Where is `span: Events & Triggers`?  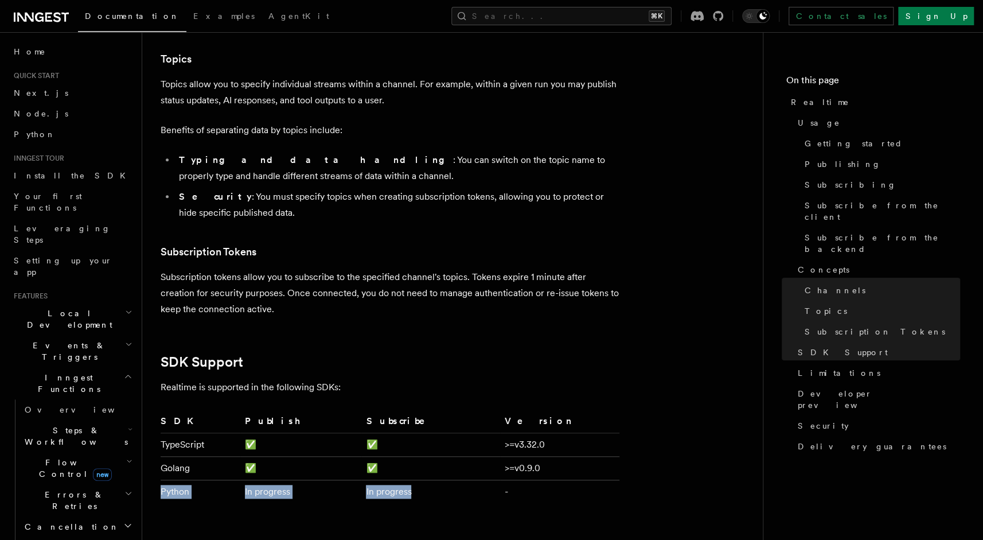
span: Events & Triggers is located at coordinates (67, 351).